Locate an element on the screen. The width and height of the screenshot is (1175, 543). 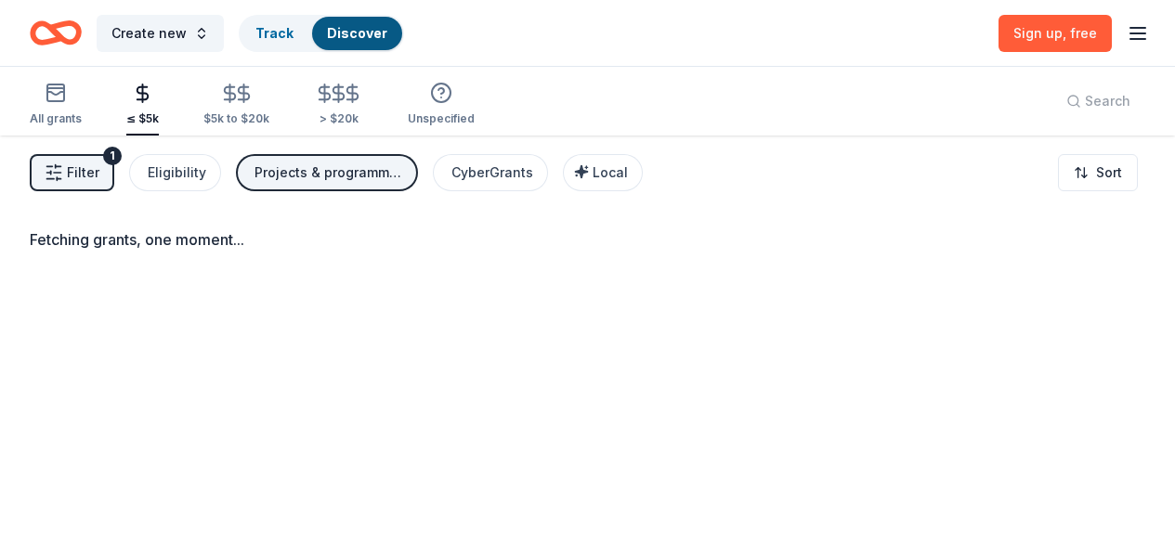
div: > $20k is located at coordinates (338, 119).